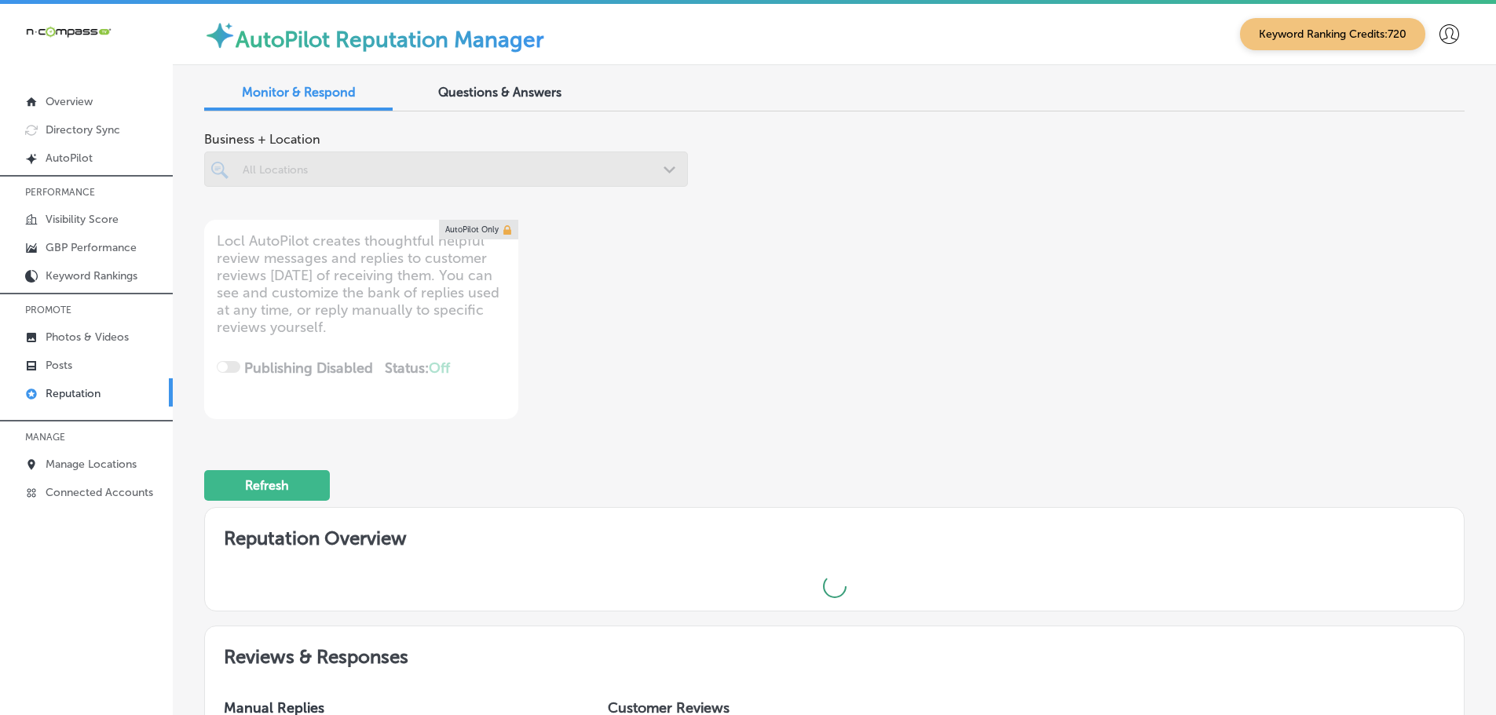  I want to click on label: AutoPilot Reputation Manager, so click(389, 39).